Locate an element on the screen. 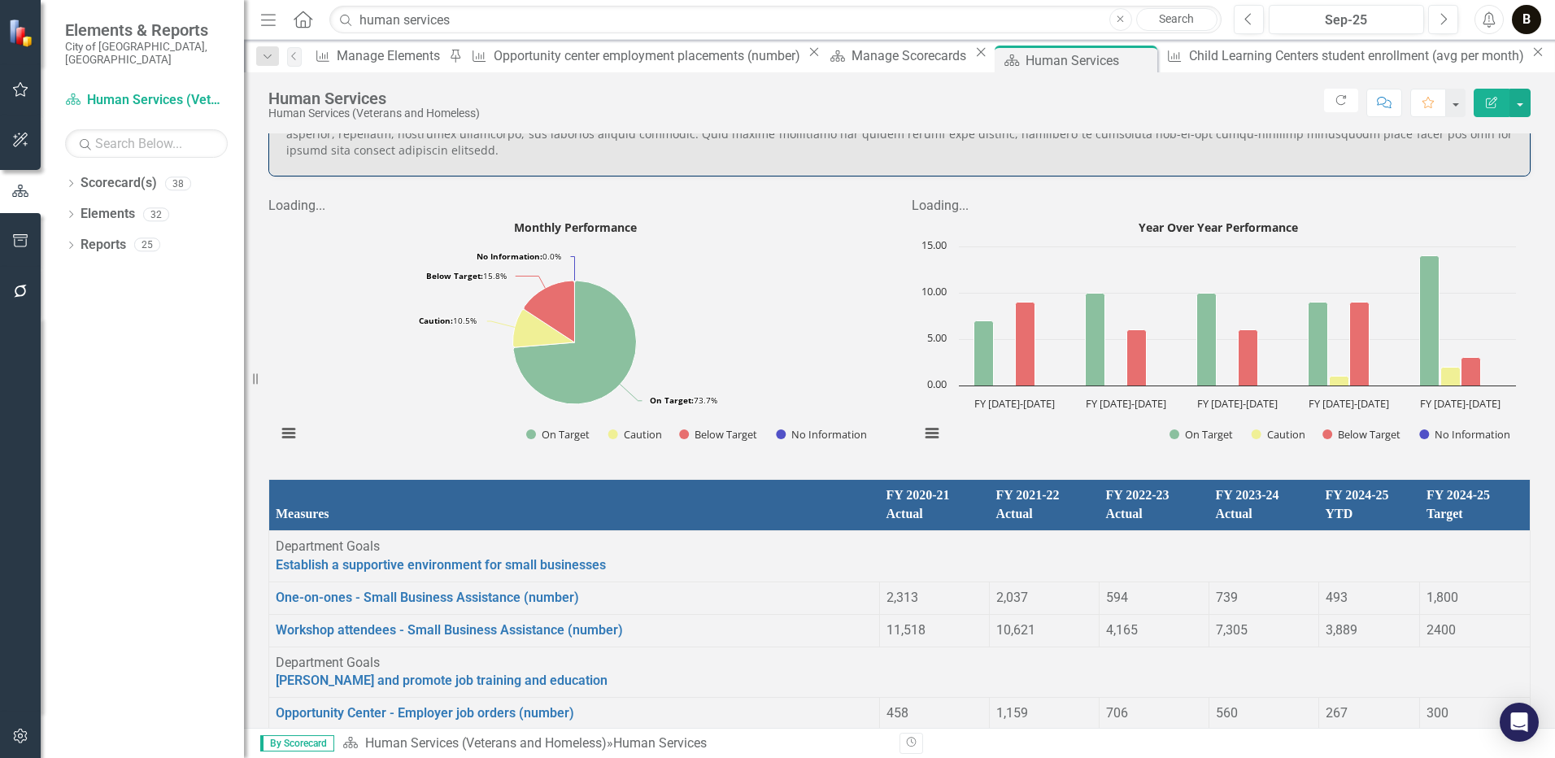 The width and height of the screenshot is (1555, 758). span: 706 is located at coordinates (1116, 712).